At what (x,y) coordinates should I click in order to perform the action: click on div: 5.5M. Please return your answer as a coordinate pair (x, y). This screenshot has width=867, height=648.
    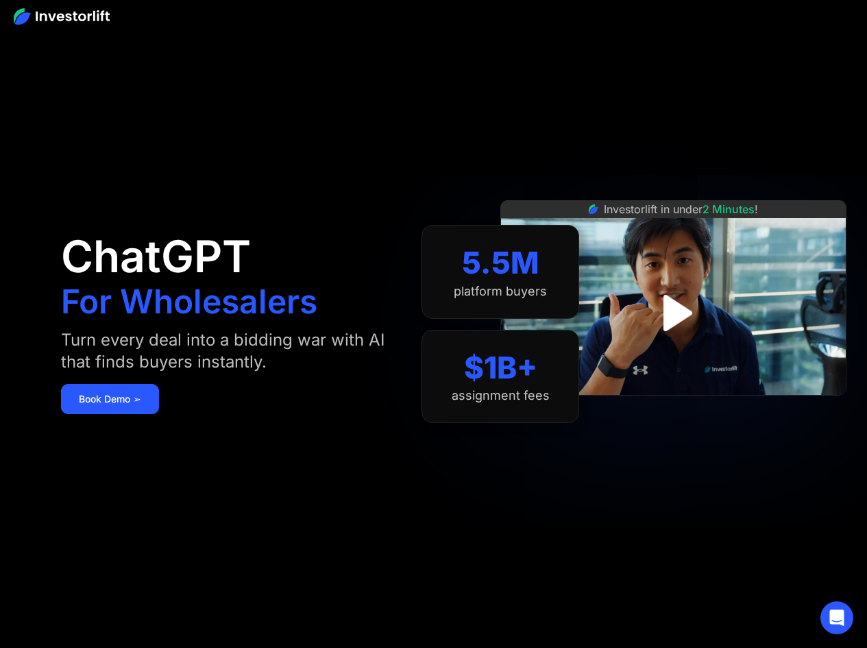
    Looking at the image, I should click on (501, 263).